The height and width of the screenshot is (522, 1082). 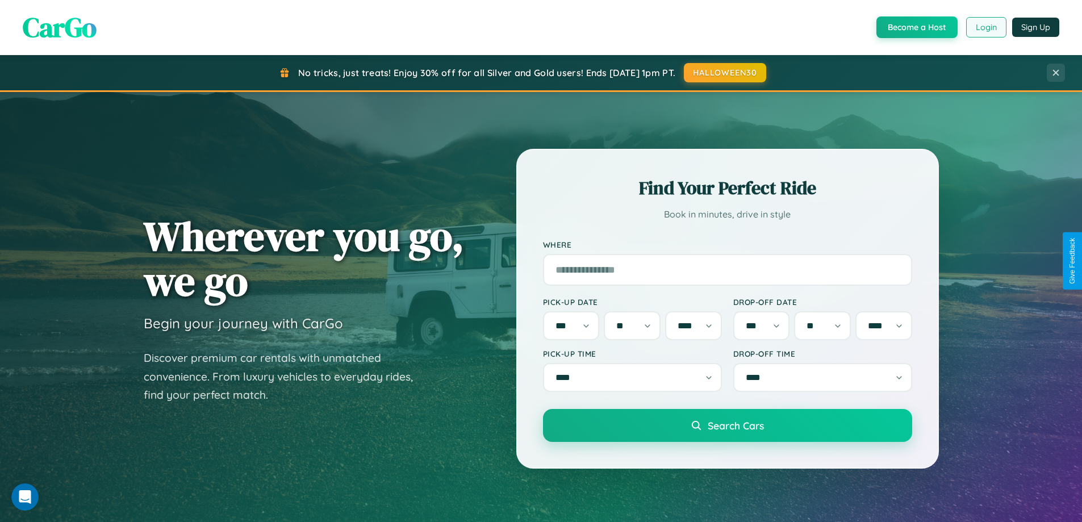 What do you see at coordinates (1036, 27) in the screenshot?
I see `button: Sign Up` at bounding box center [1036, 27].